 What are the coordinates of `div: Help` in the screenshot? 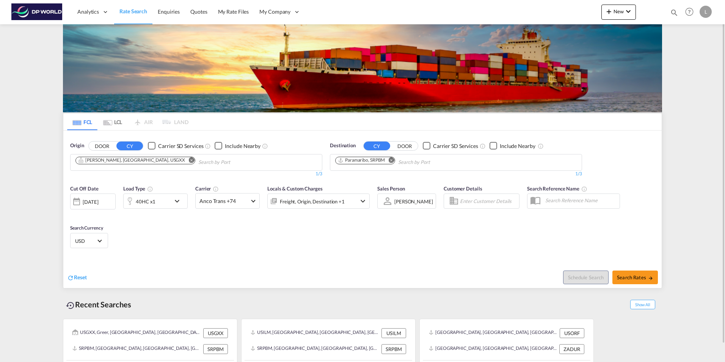 It's located at (692, 12).